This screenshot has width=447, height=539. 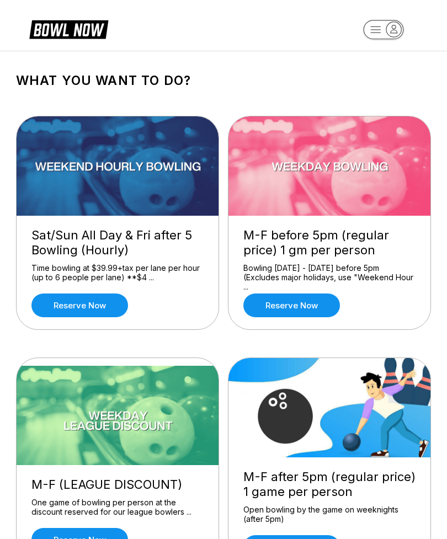 I want to click on img: M-F (LEAGUE DISCOUNT), so click(x=118, y=415).